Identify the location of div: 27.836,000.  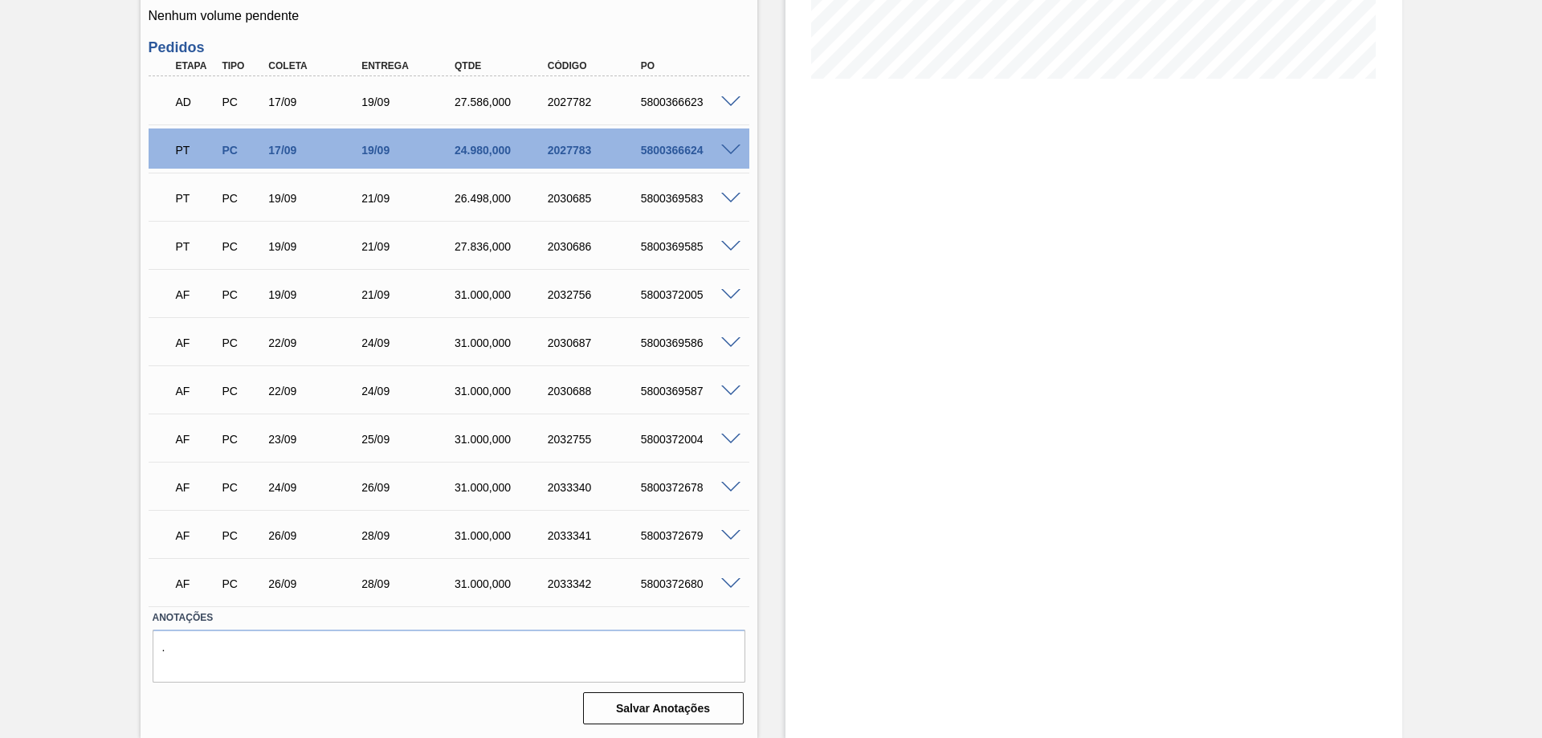
(503, 246).